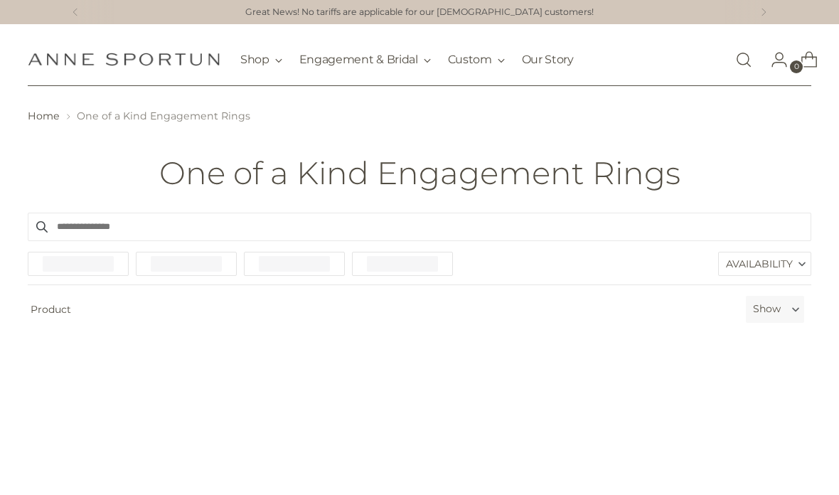  Describe the element at coordinates (164, 116) in the screenshot. I see `span: One of a Kind Engagement Rings` at that location.